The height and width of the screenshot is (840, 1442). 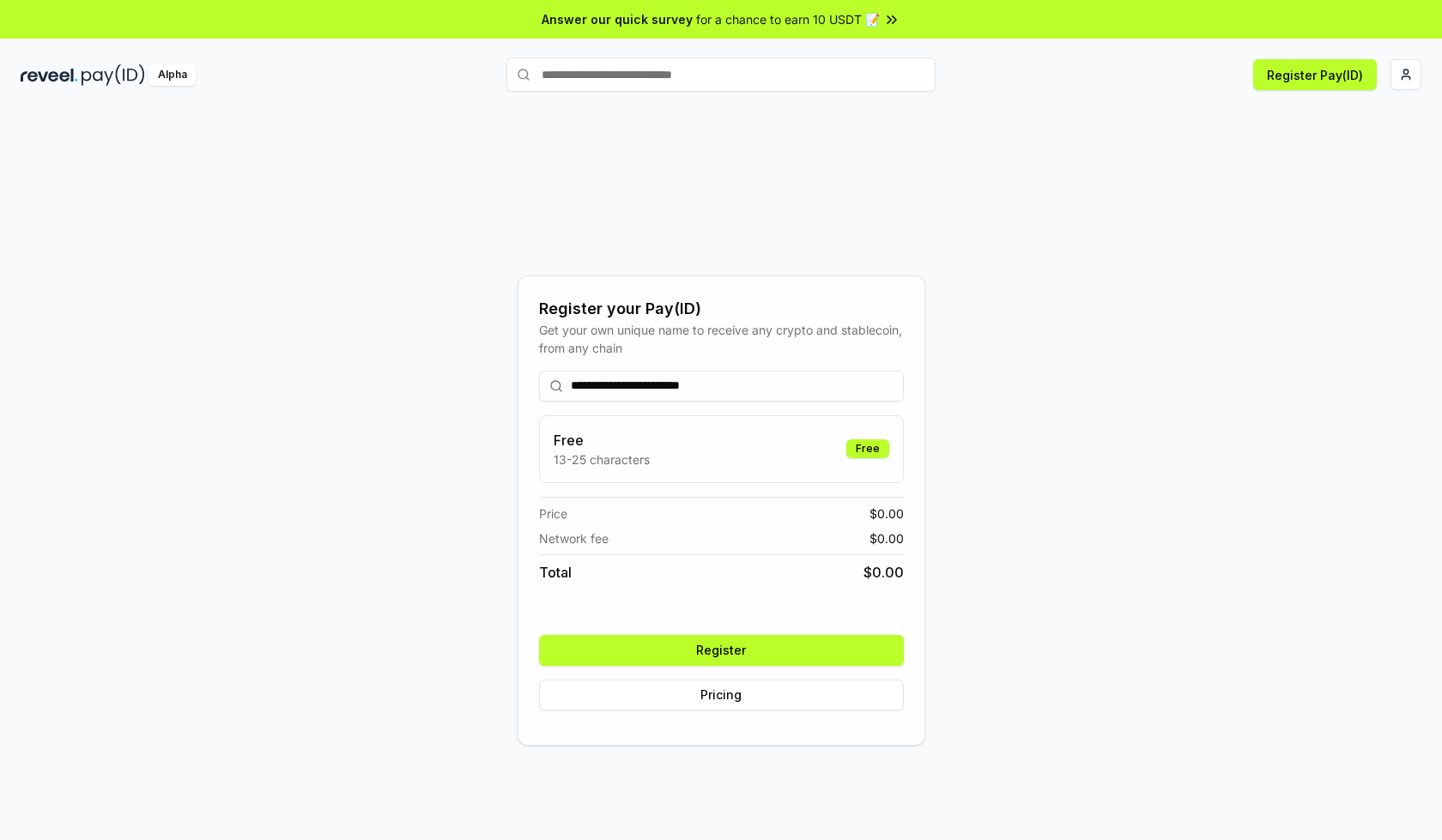 I want to click on div: Free, so click(x=868, y=449).